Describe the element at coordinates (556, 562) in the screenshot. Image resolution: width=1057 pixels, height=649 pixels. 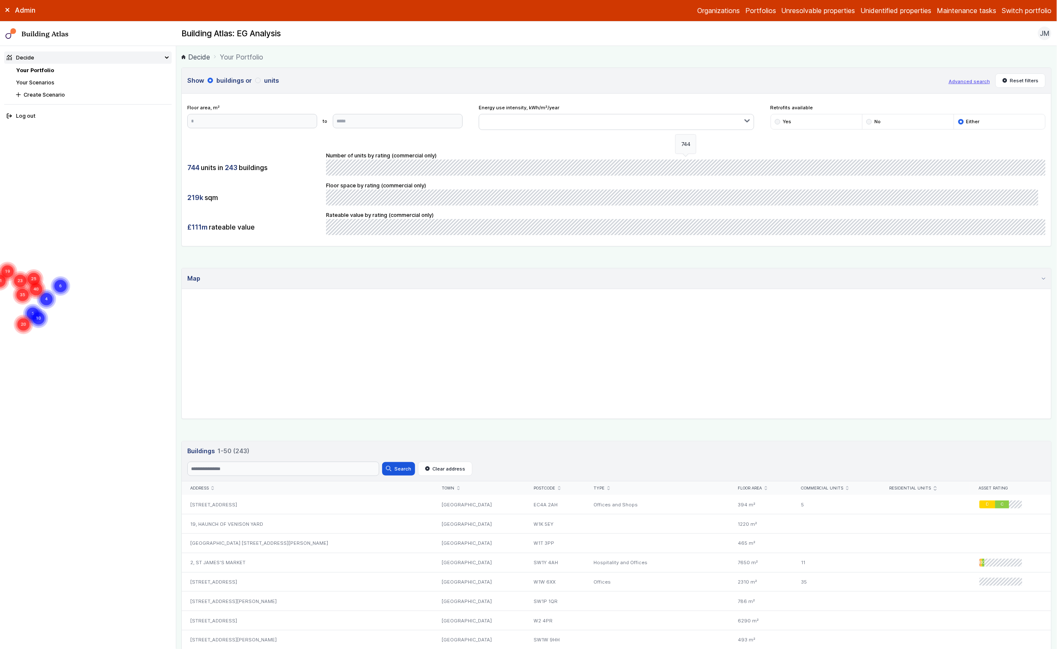
I see `div: SW1Y 4AH` at that location.